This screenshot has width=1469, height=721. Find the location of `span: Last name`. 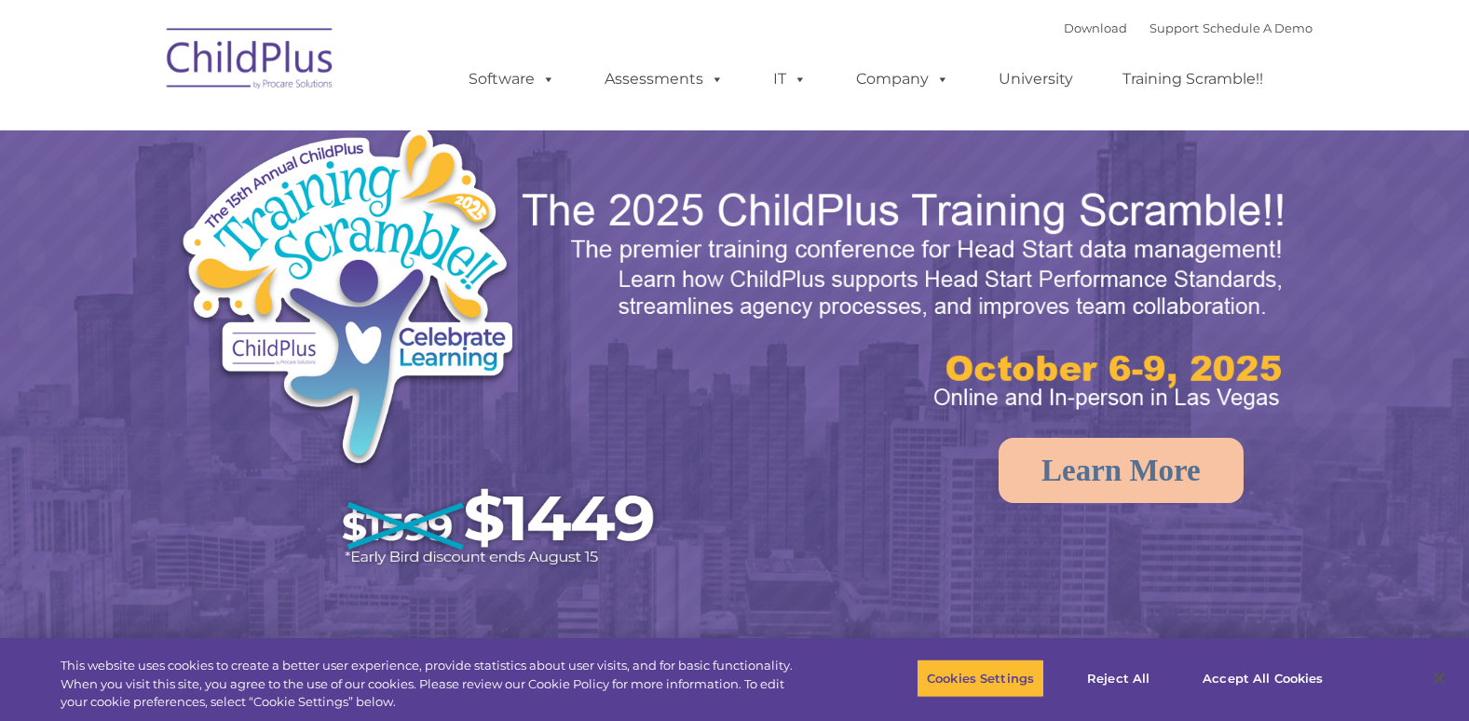

span: Last name is located at coordinates (287, 130).